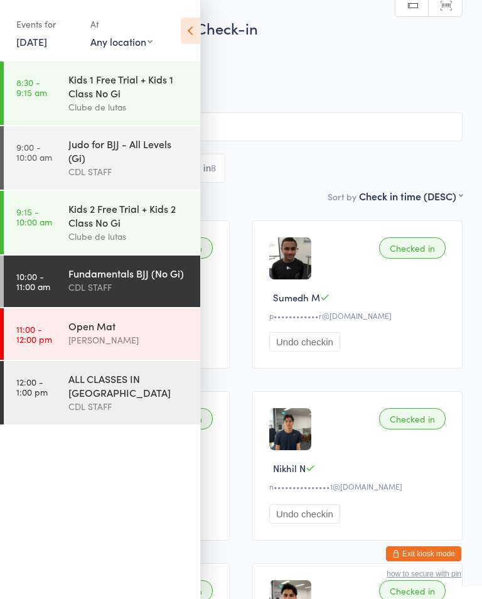  What do you see at coordinates (102, 93) in the screenshot?
I see `a: 8:30 -9:15 amKids 1 Free Trial + Kids 1 Class No GiClube de lutas` at bounding box center [102, 93].